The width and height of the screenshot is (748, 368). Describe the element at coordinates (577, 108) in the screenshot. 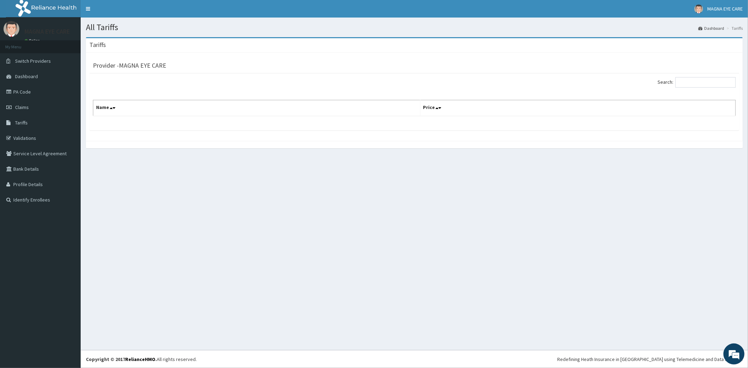

I see `th: Price` at that location.